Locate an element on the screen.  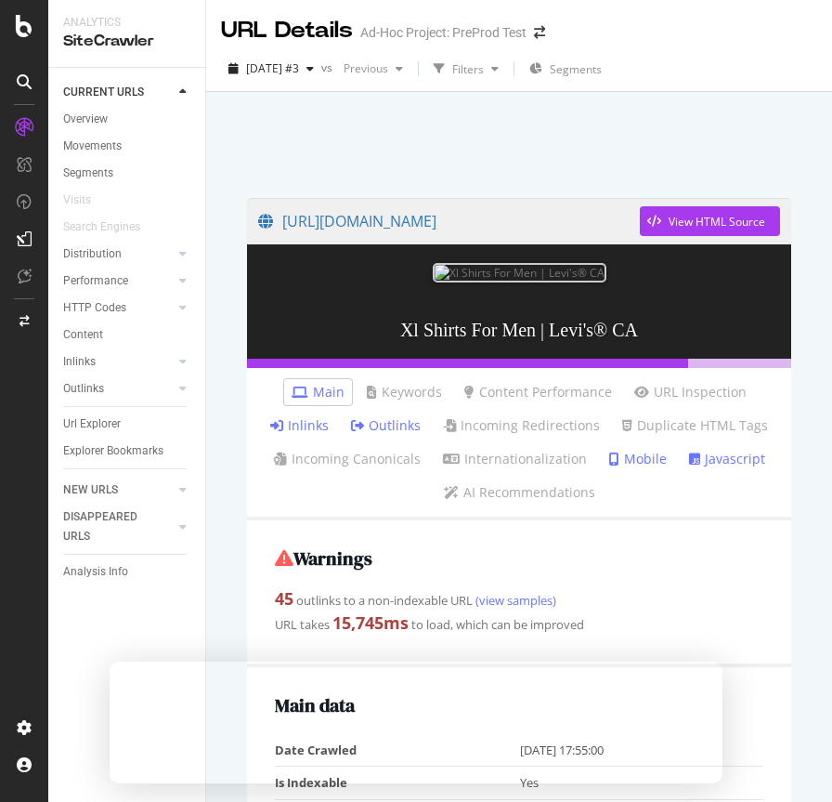
a: (view samples) is located at coordinates (515, 600).